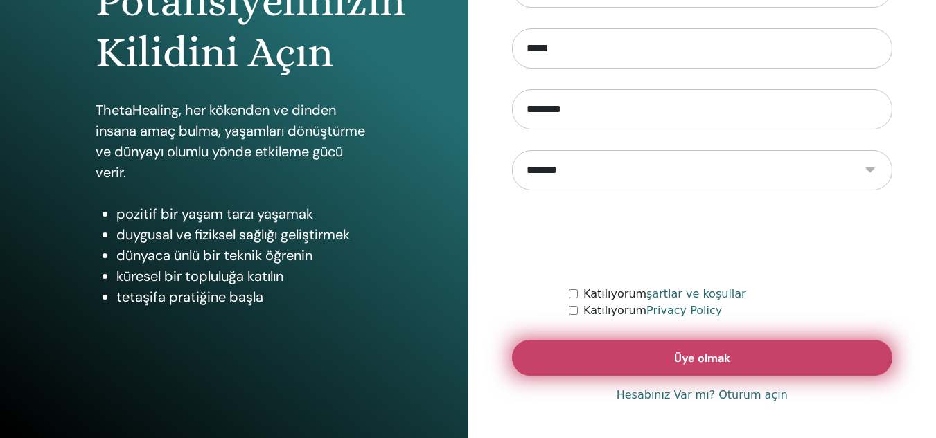 The height and width of the screenshot is (438, 936). What do you see at coordinates (245, 276) in the screenshot?
I see `li: küresel bir topluluğa katılın` at bounding box center [245, 276].